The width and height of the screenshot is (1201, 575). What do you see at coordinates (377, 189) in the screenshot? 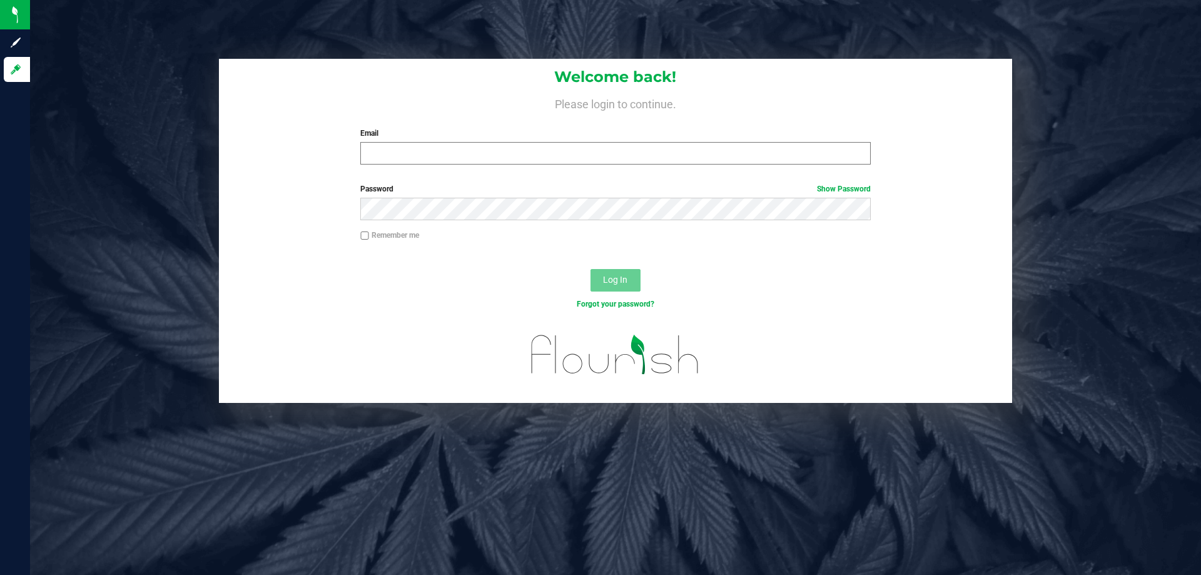
I see `span: Password` at bounding box center [377, 189].